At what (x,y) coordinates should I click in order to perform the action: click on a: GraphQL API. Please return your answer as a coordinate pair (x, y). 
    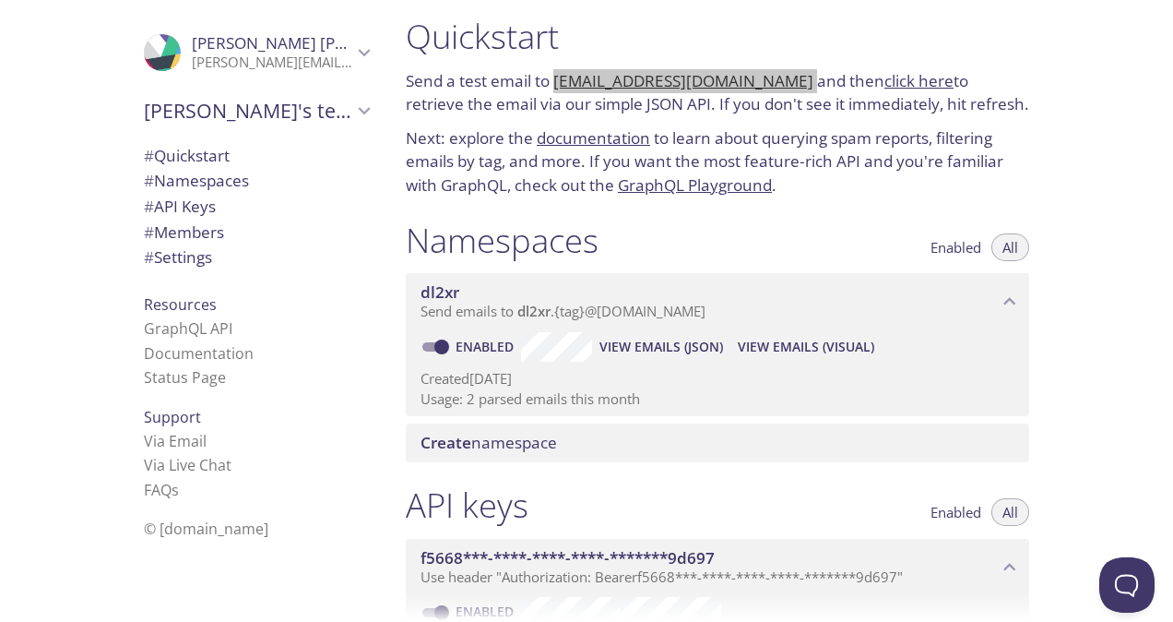
    Looking at the image, I should click on (188, 328).